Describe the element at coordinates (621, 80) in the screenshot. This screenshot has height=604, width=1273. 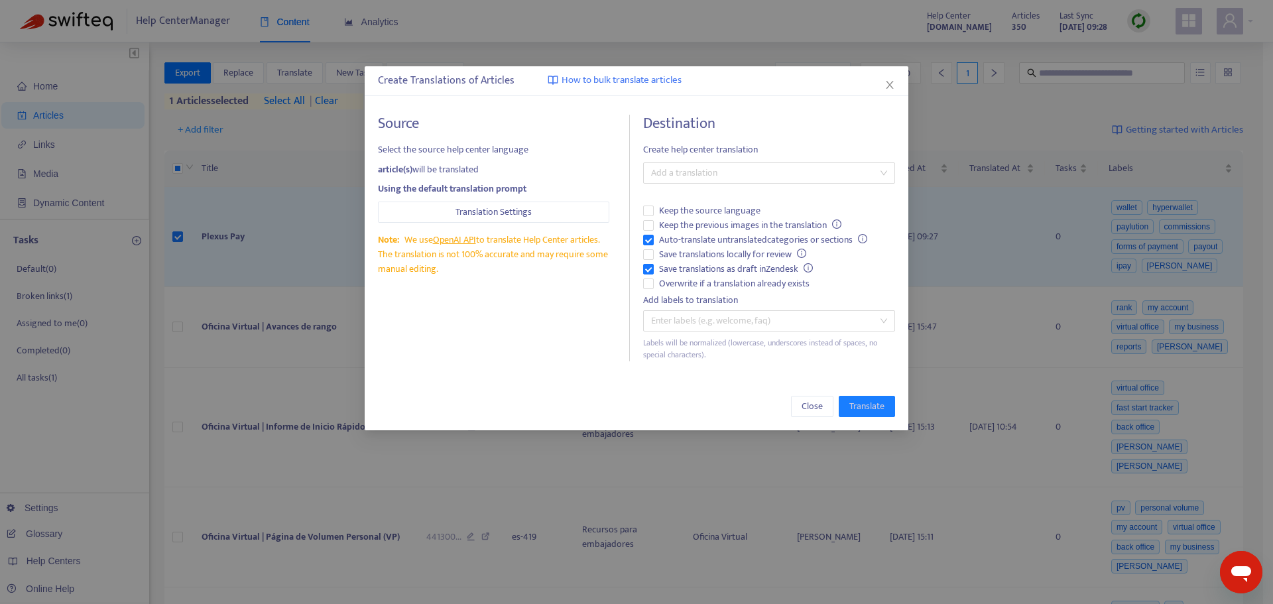
I see `span: How to bulk translate articles` at that location.